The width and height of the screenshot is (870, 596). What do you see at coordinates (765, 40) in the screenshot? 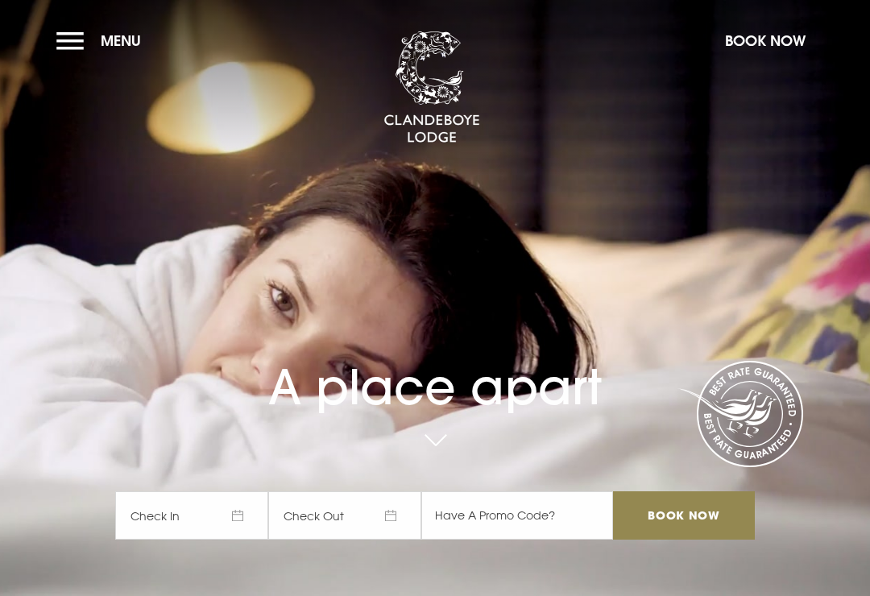
I see `button: Book Now` at bounding box center [765, 40].